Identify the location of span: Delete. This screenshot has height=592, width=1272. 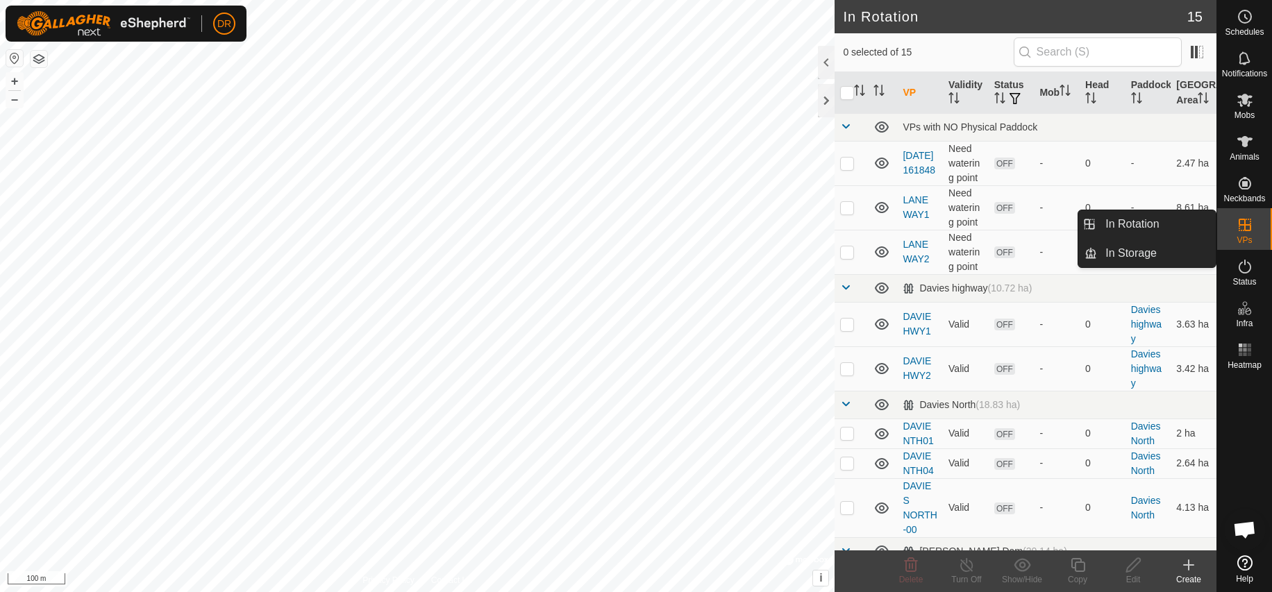
(911, 580).